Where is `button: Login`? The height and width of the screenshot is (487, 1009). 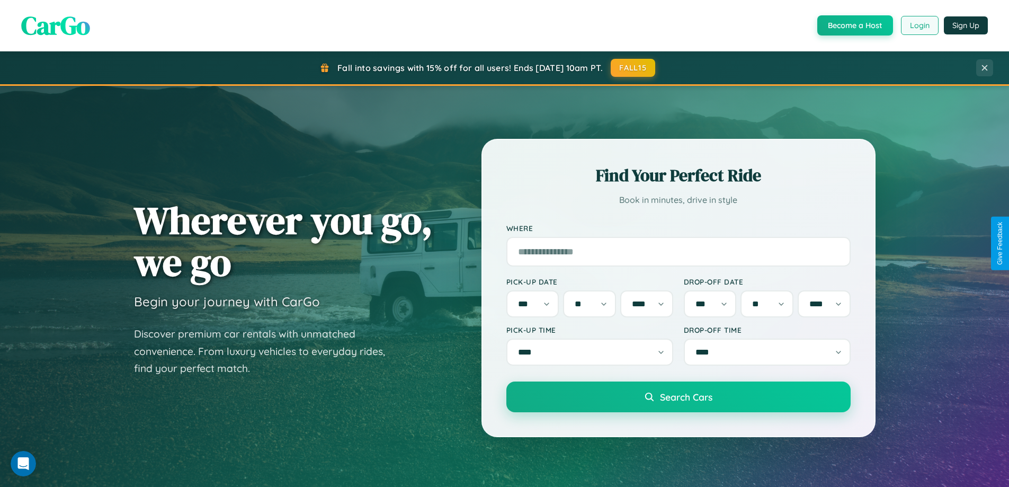
button: Login is located at coordinates (919, 25).